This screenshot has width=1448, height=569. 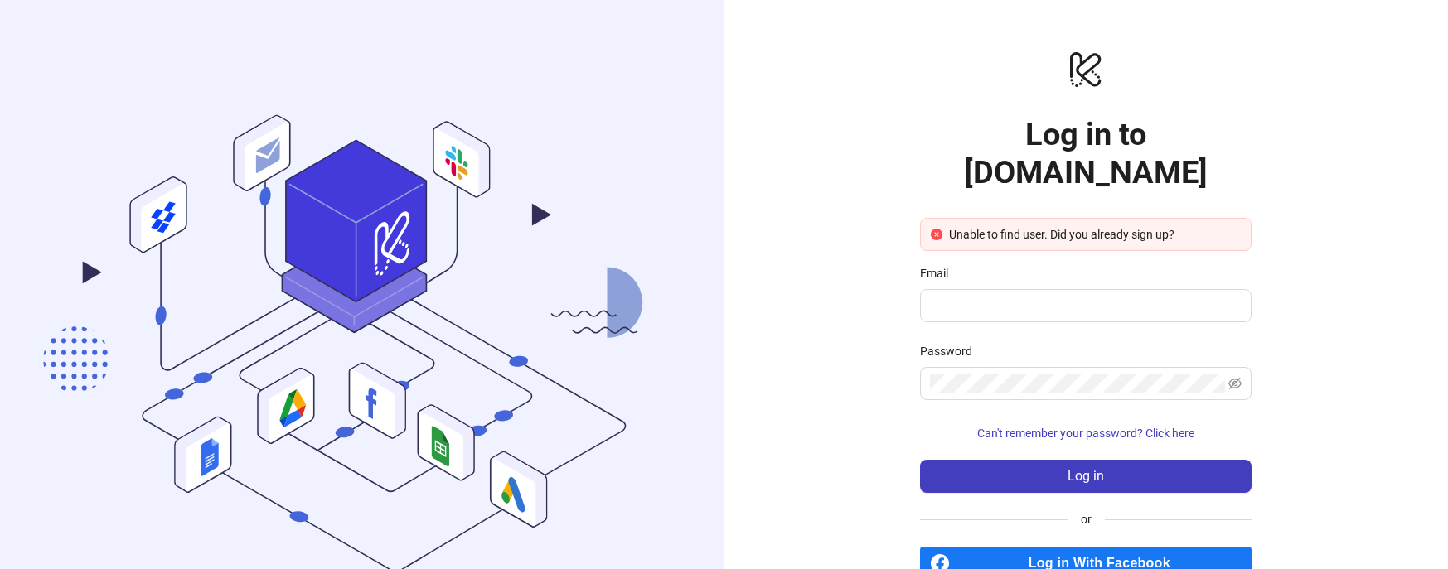 I want to click on button: Can't remember your password? Click here, so click(x=1086, y=433).